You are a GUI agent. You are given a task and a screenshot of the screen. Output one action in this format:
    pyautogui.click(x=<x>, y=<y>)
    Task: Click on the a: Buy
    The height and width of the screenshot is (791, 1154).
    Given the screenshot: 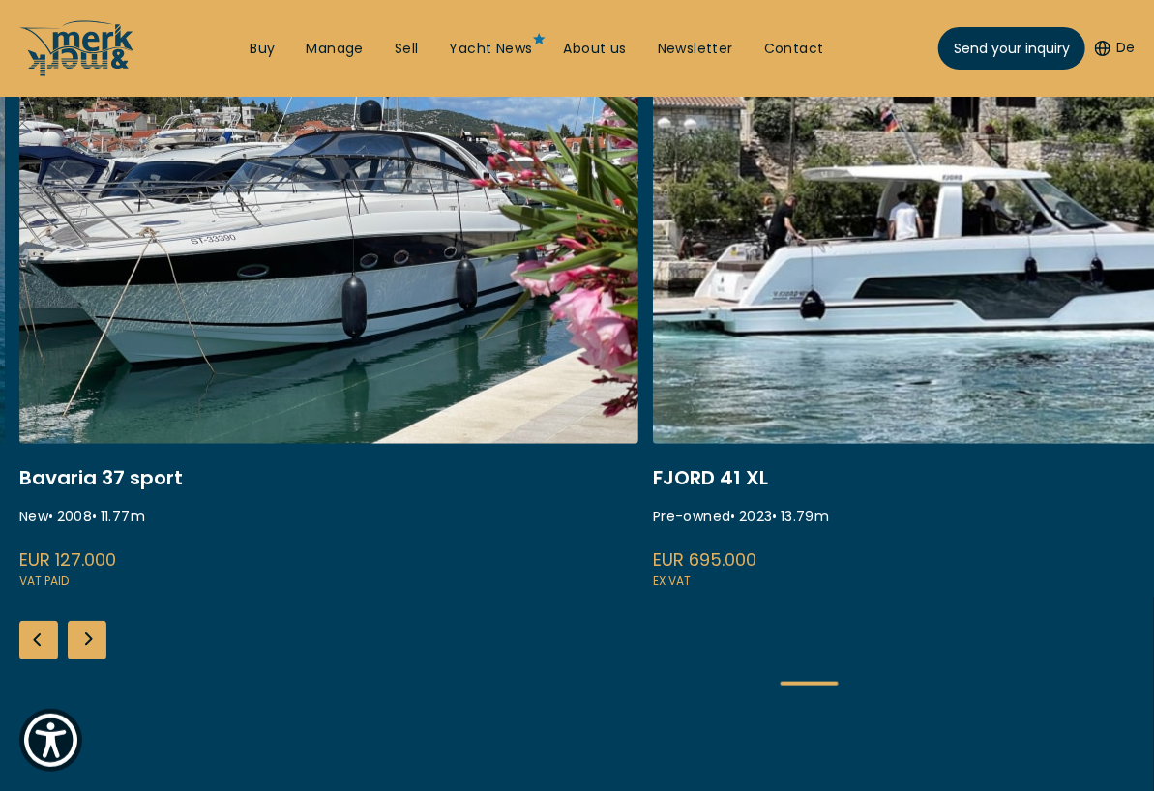 What is the action you would take?
    pyautogui.click(x=262, y=49)
    